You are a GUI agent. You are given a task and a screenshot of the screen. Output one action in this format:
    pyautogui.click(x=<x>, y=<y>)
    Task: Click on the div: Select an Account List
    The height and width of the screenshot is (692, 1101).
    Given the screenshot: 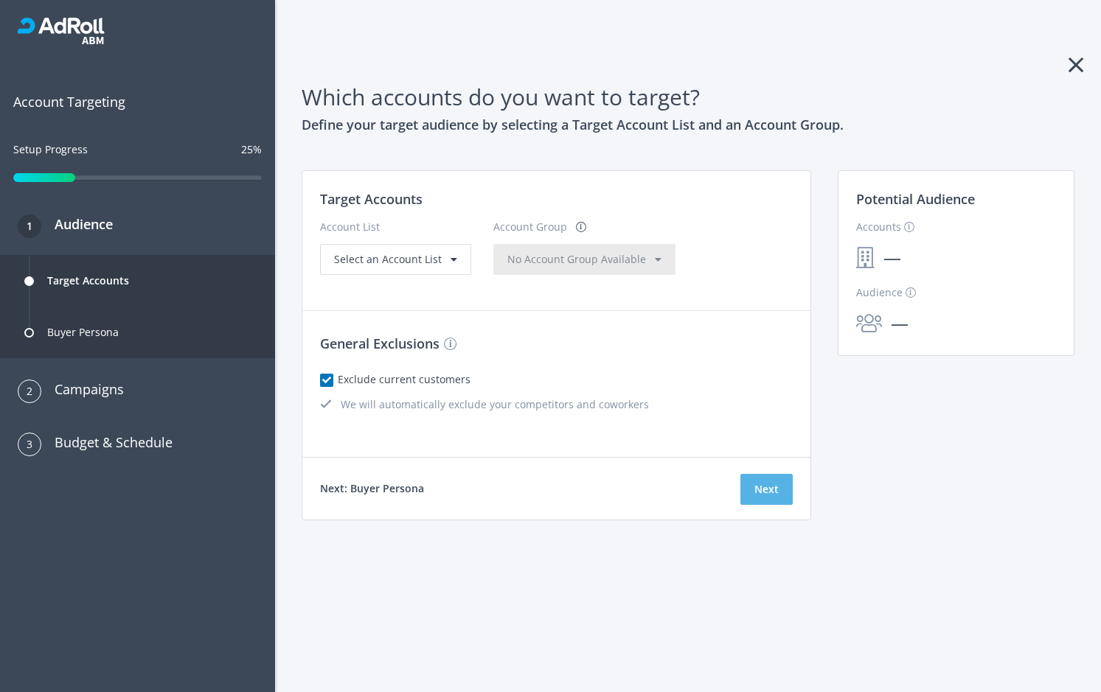 What is the action you would take?
    pyautogui.click(x=395, y=260)
    